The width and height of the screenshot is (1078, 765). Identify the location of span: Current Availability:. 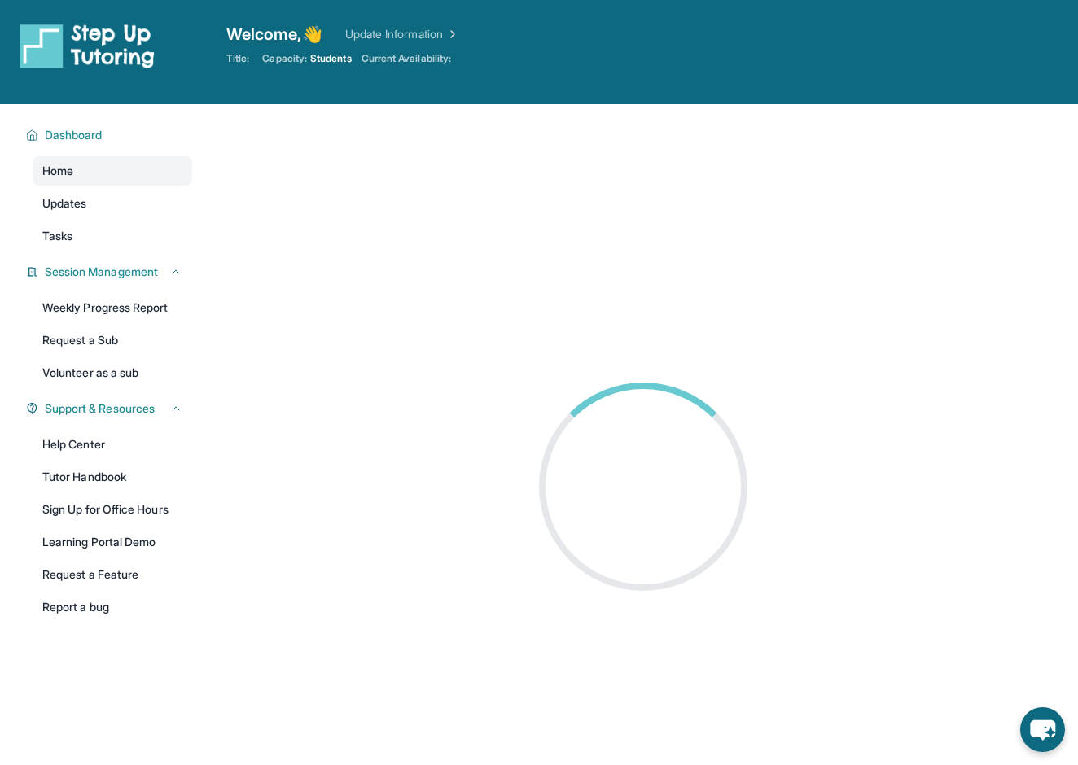
(406, 59).